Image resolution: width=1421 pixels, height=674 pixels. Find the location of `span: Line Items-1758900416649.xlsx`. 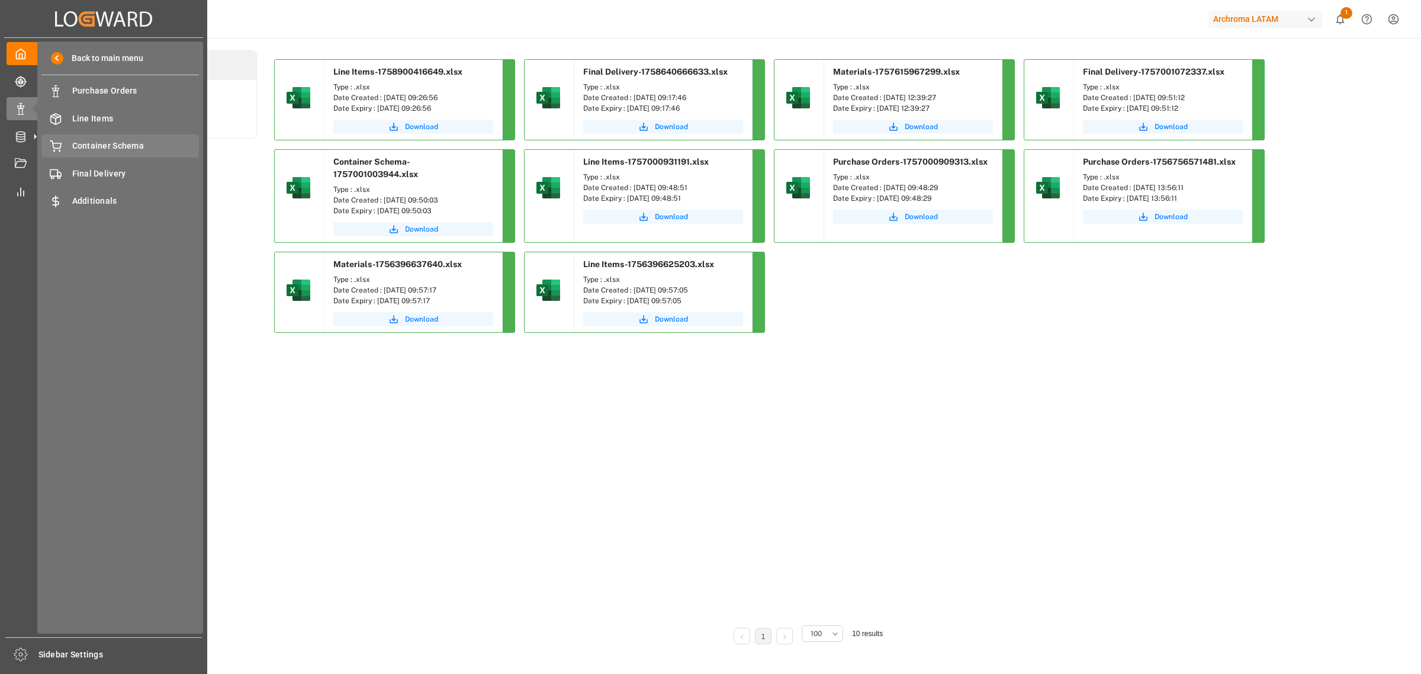

span: Line Items-1758900416649.xlsx is located at coordinates (398, 72).